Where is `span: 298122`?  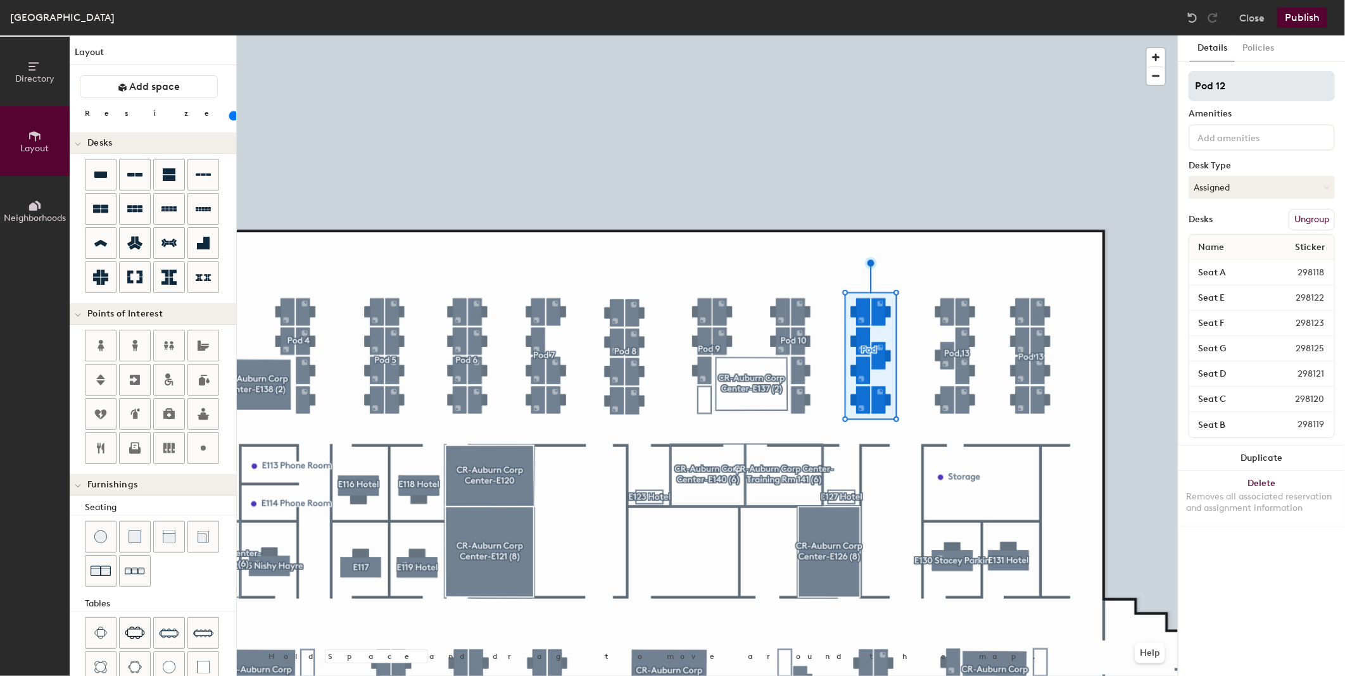
span: 298122 is located at coordinates (1298, 298).